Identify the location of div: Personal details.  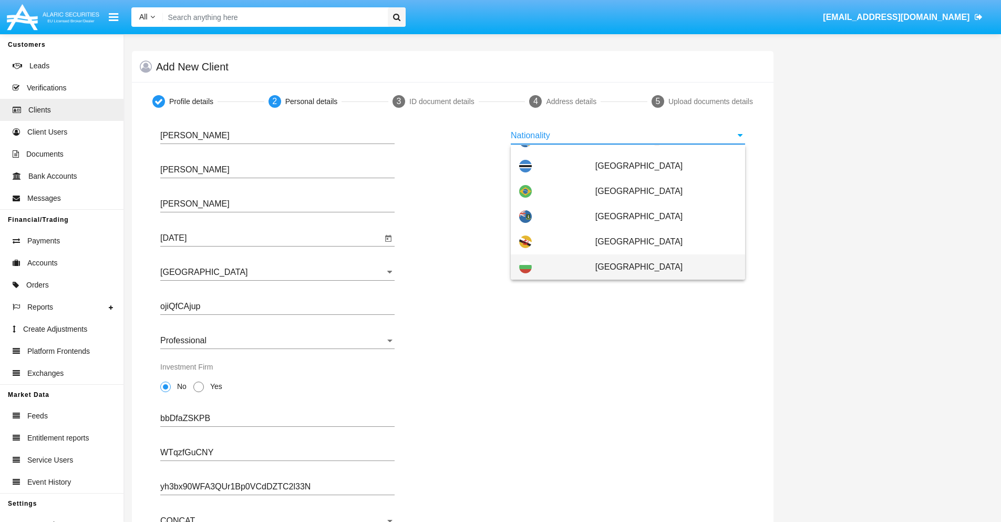
(312, 101).